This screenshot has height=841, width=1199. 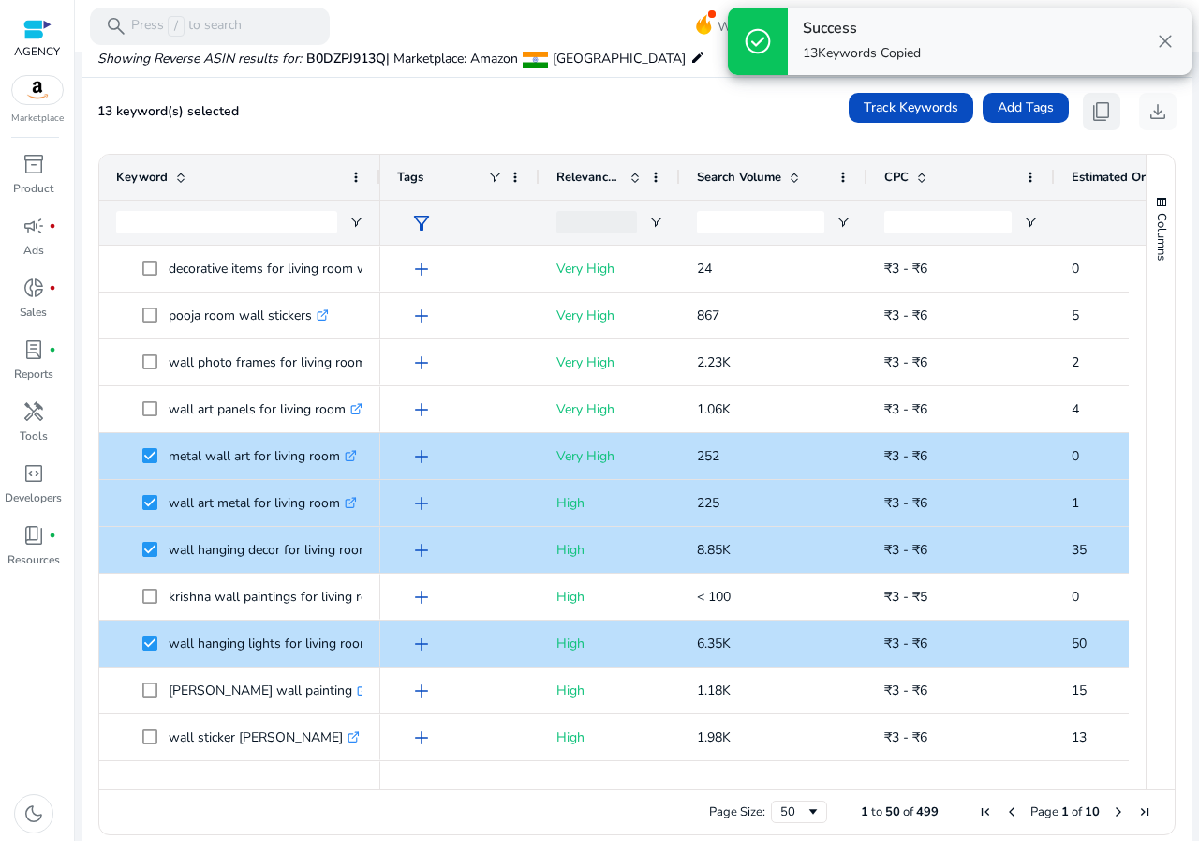 I want to click on span: 2.23K, so click(x=714, y=362).